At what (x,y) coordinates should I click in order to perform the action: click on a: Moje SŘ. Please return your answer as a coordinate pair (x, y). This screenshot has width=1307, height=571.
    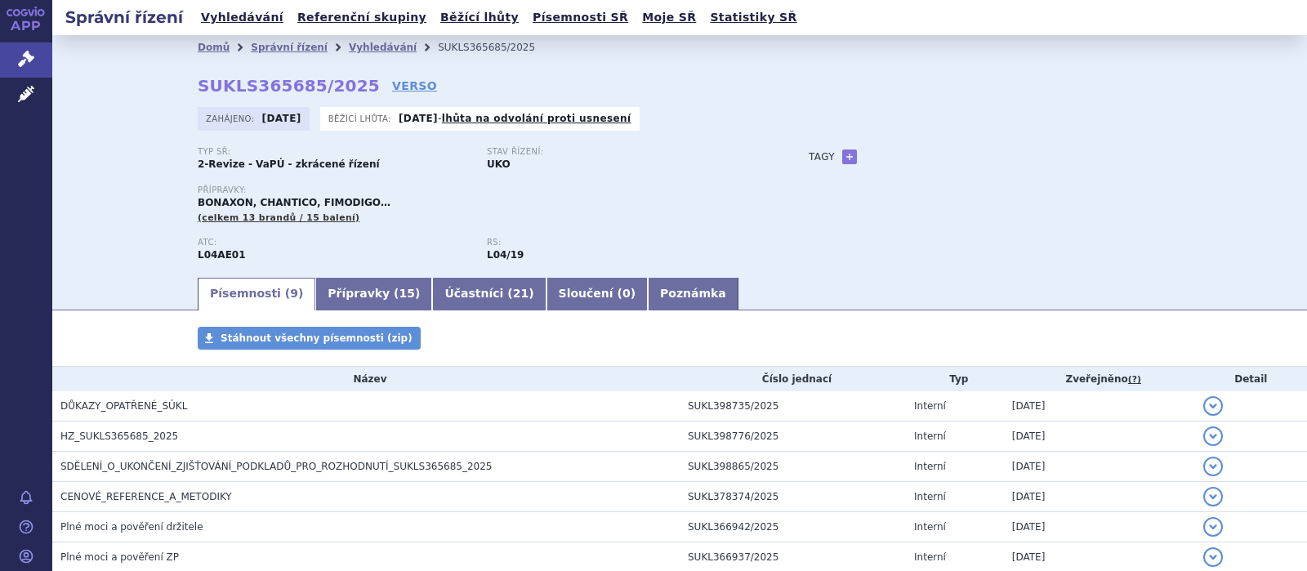
    Looking at the image, I should click on (669, 17).